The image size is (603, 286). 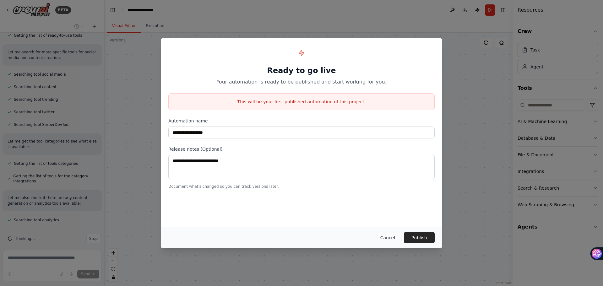 I want to click on div: Keywords by Traffic, so click(x=88, y=42).